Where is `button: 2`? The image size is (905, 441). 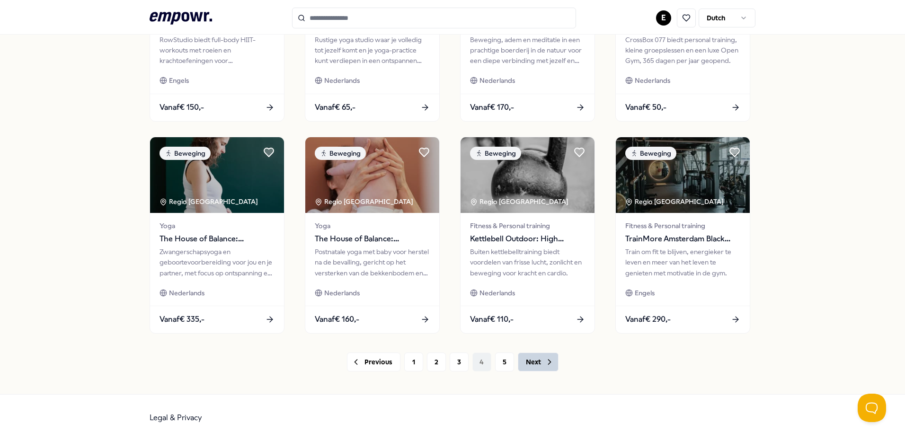
button: 2 is located at coordinates (436, 362).